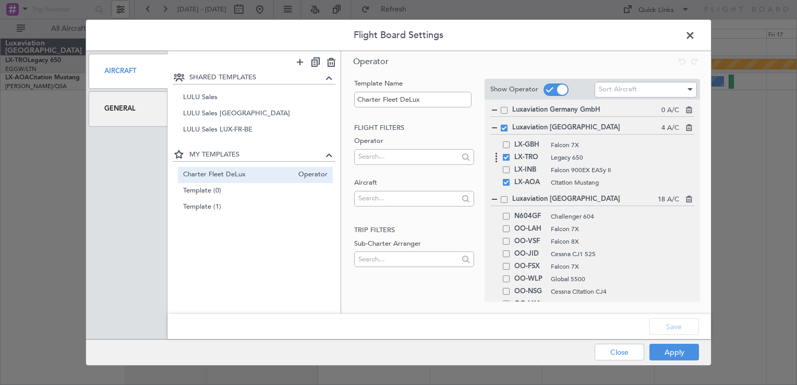 This screenshot has height=385, width=797. I want to click on span: 0 A/C, so click(670, 111).